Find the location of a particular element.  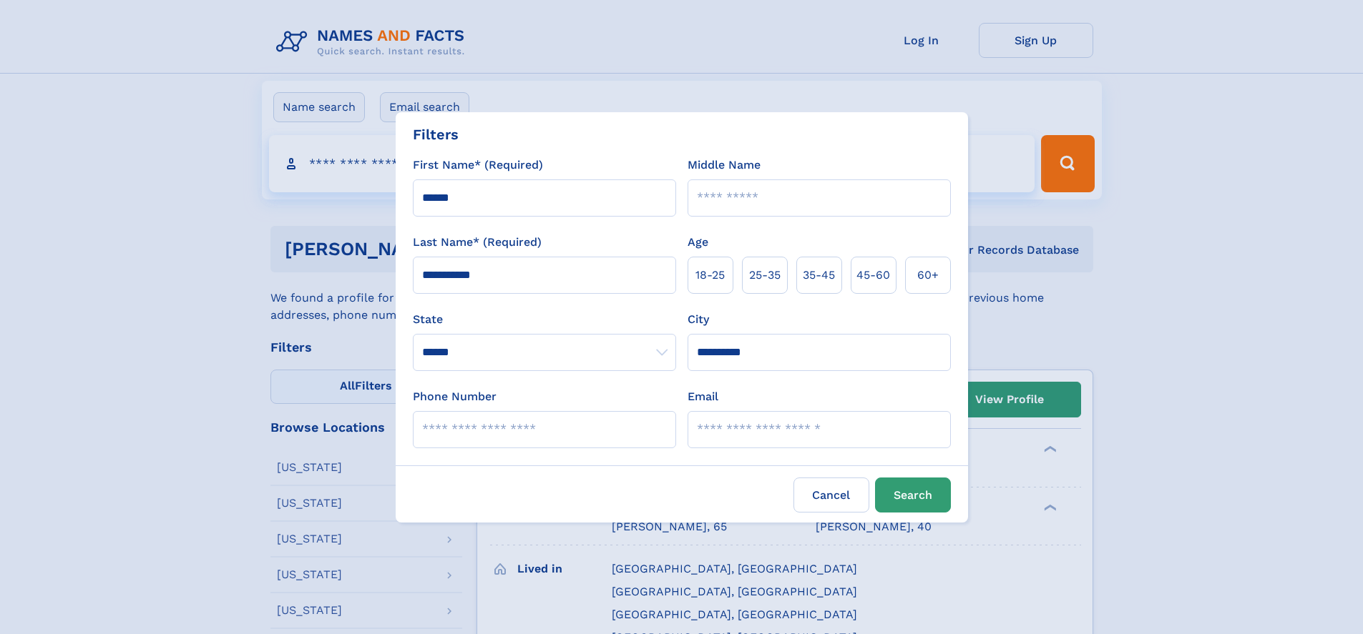

span: 25‑35 is located at coordinates (765, 275).